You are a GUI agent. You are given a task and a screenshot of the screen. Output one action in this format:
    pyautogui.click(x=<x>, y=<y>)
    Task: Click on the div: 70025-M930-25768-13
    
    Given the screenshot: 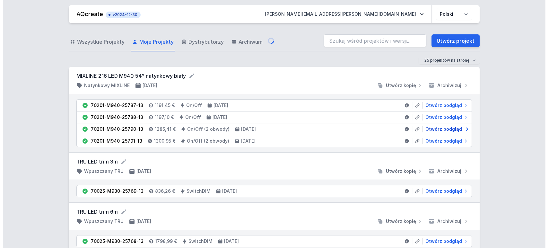 What is the action you would take?
    pyautogui.click(x=114, y=241)
    